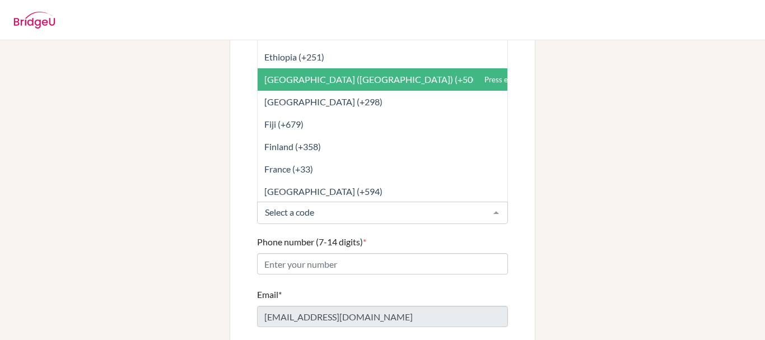  I want to click on input: Enter your number, so click(382, 264).